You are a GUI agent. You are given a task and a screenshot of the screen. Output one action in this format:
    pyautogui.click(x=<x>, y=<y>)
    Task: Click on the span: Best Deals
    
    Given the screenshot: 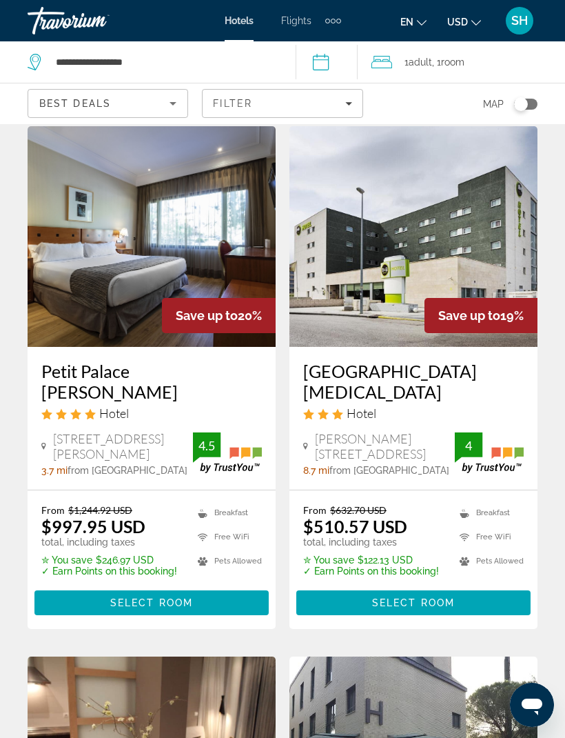 What is the action you would take?
    pyautogui.click(x=75, y=103)
    